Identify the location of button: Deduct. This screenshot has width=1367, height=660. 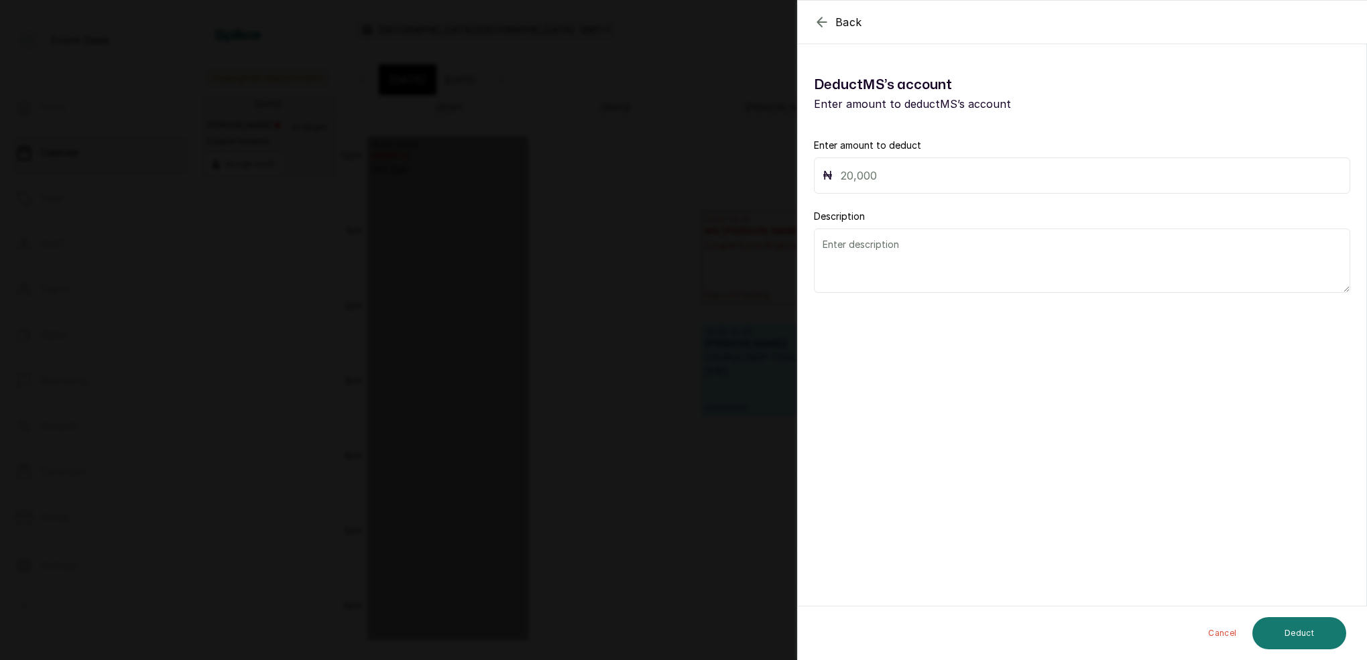
(1299, 633).